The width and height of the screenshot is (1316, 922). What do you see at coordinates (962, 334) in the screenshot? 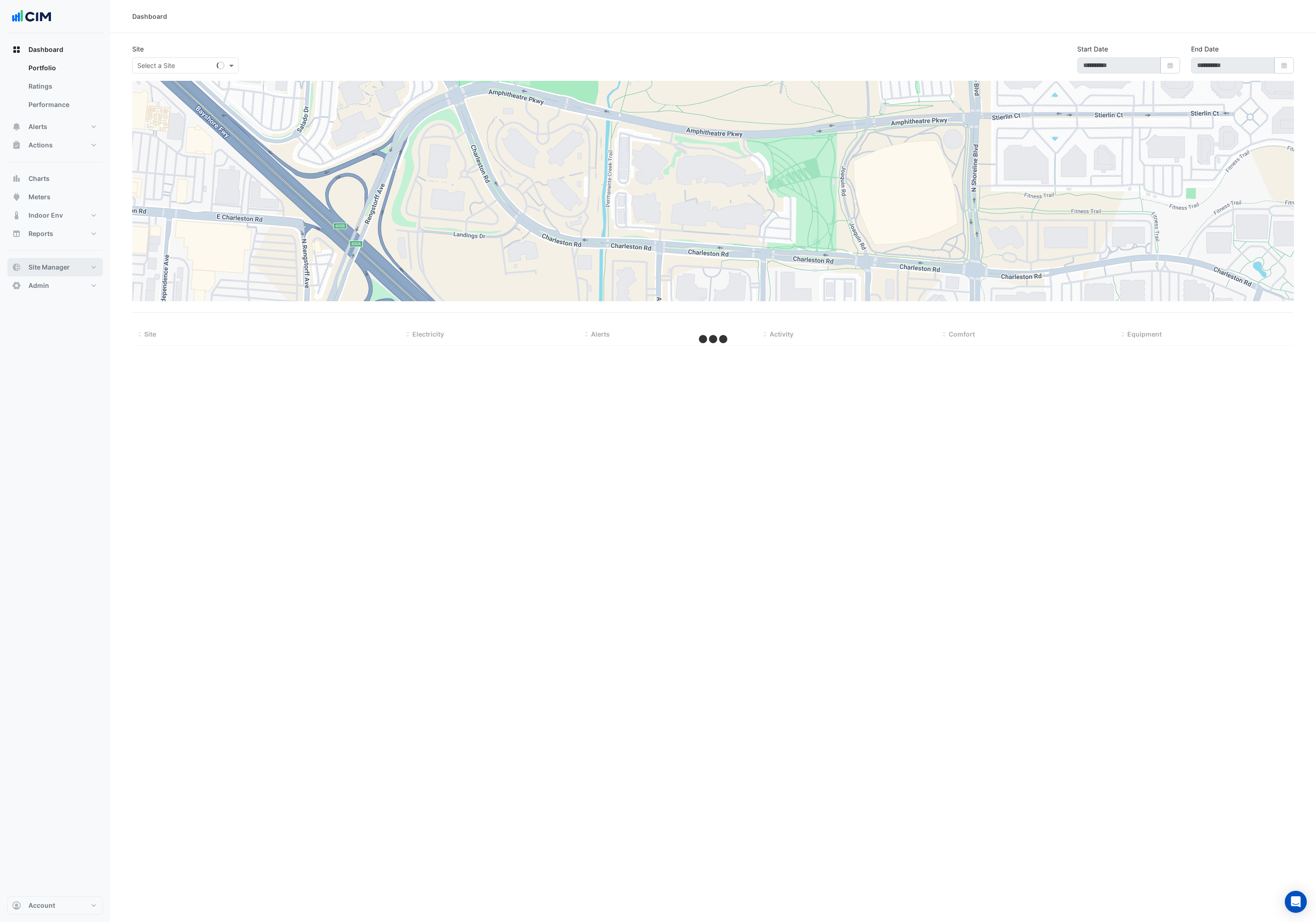
I see `span: Comfort` at bounding box center [962, 334].